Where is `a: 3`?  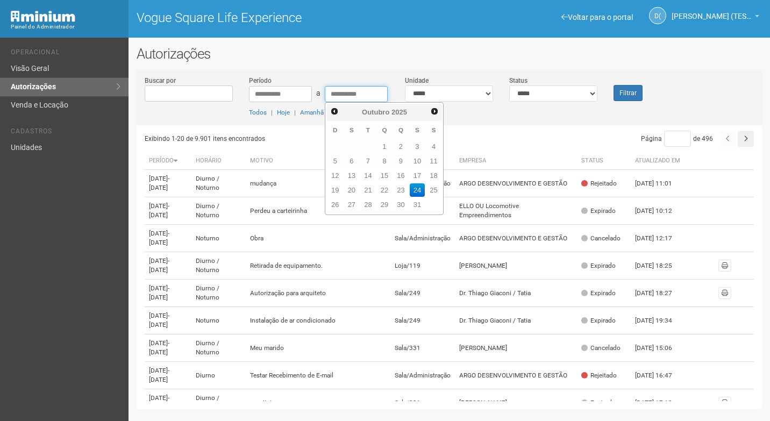
a: 3 is located at coordinates (417, 146).